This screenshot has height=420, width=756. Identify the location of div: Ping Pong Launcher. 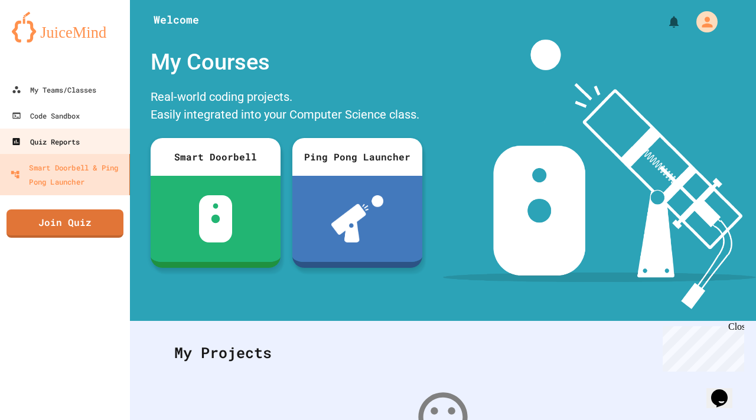
(357, 157).